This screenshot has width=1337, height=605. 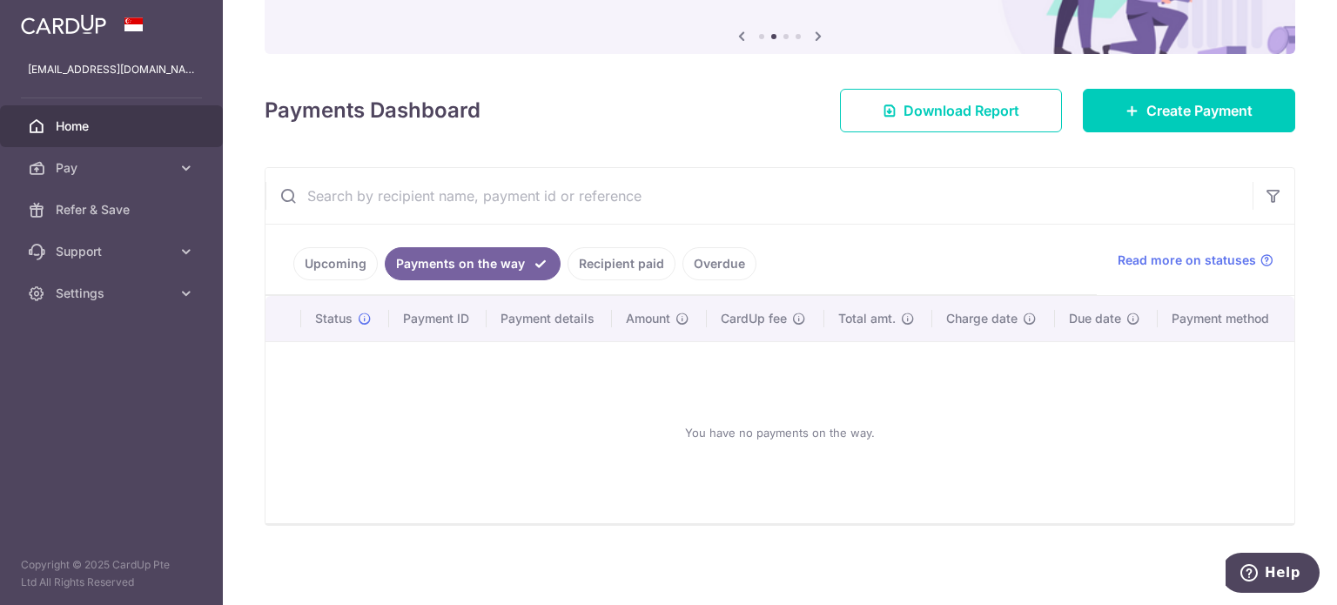 I want to click on span: Create Payment, so click(x=1199, y=111).